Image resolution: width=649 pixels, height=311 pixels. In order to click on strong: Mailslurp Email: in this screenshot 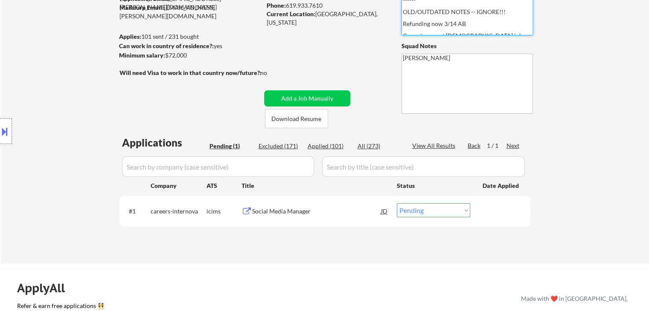, I will do `click(142, 7)`.